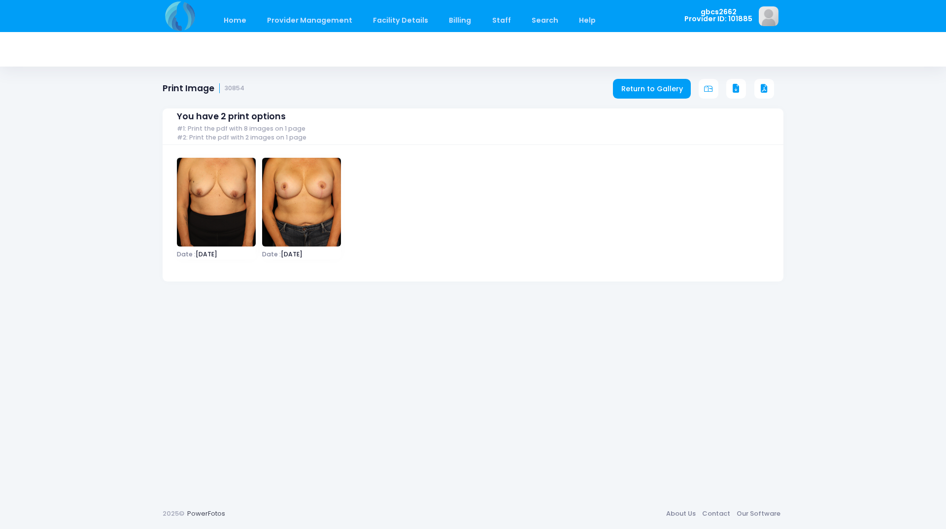  I want to click on a: Our Software, so click(758, 513).